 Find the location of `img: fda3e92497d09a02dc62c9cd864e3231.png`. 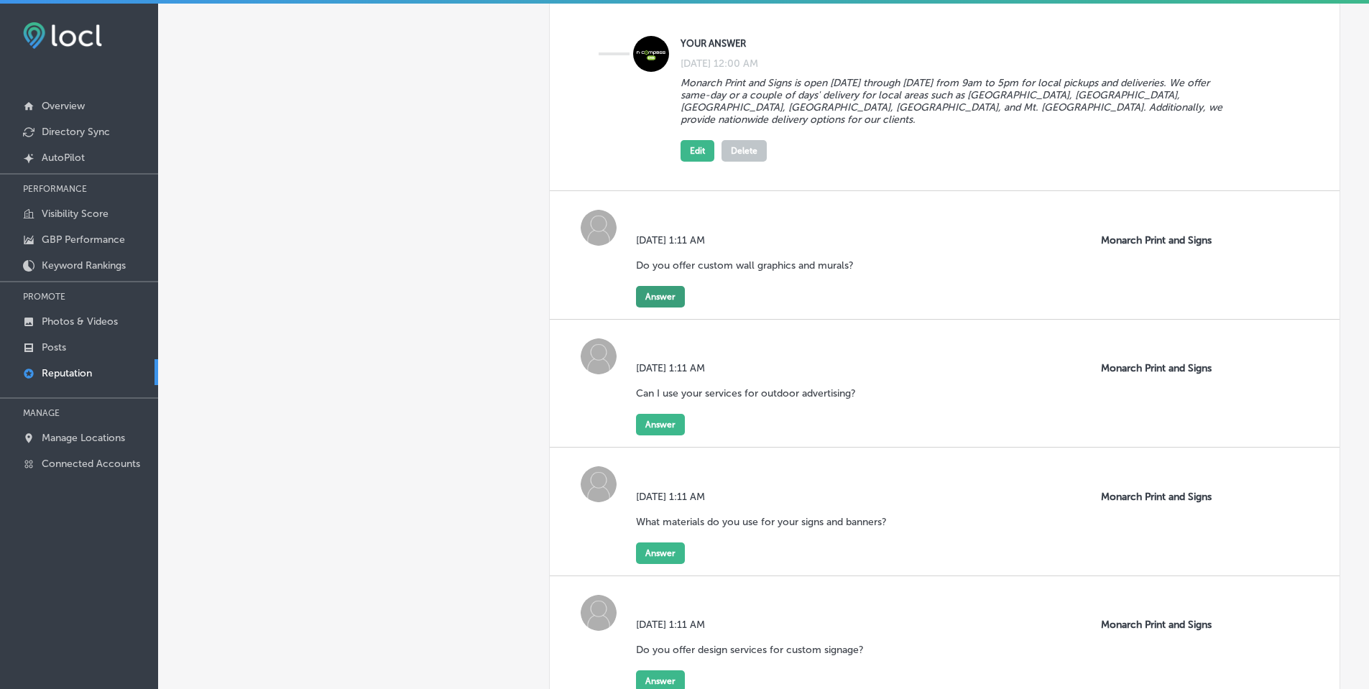

img: fda3e92497d09a02dc62c9cd864e3231.png is located at coordinates (63, 35).